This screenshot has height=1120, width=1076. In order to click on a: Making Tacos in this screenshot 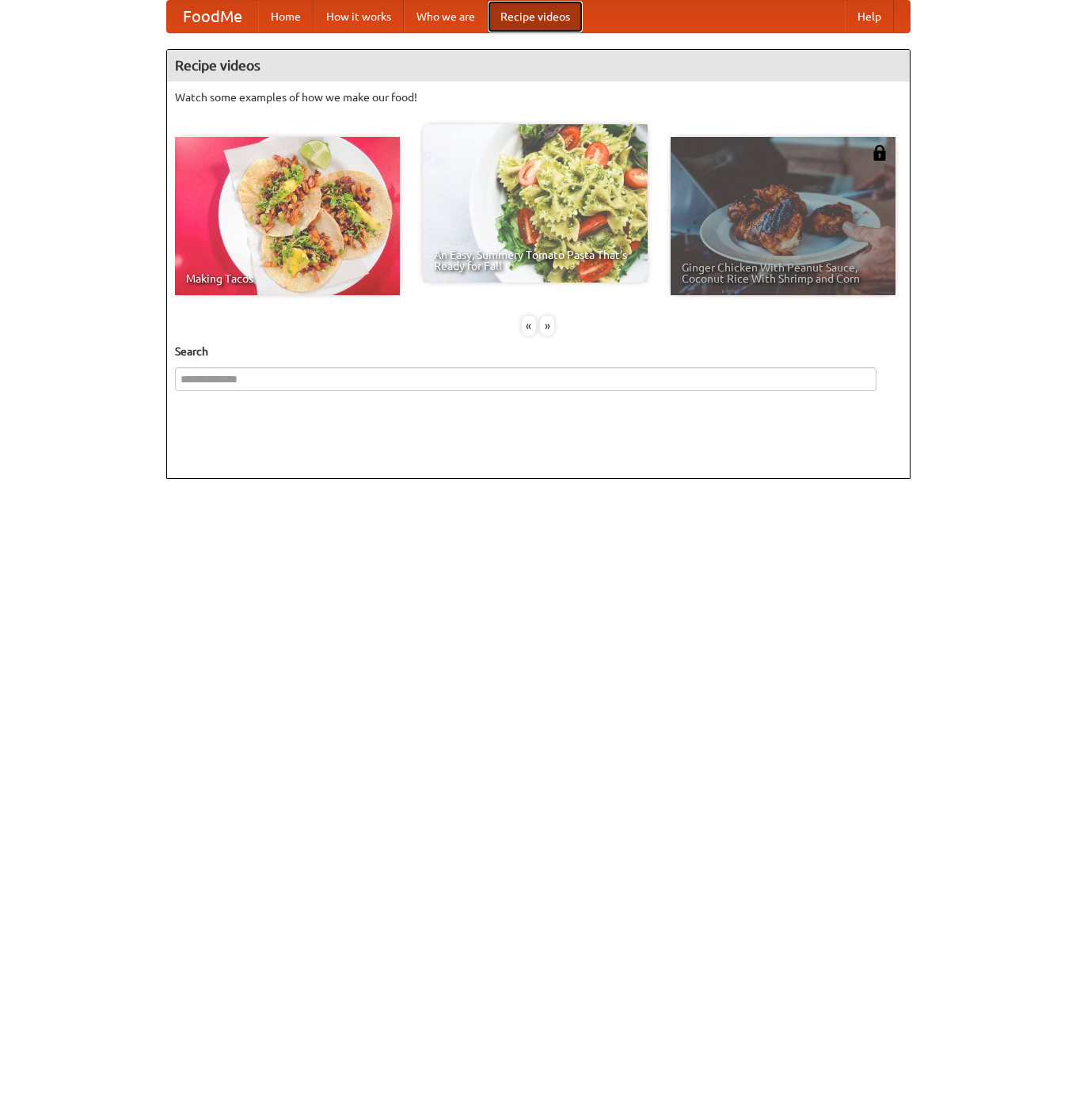, I will do `click(288, 216)`.